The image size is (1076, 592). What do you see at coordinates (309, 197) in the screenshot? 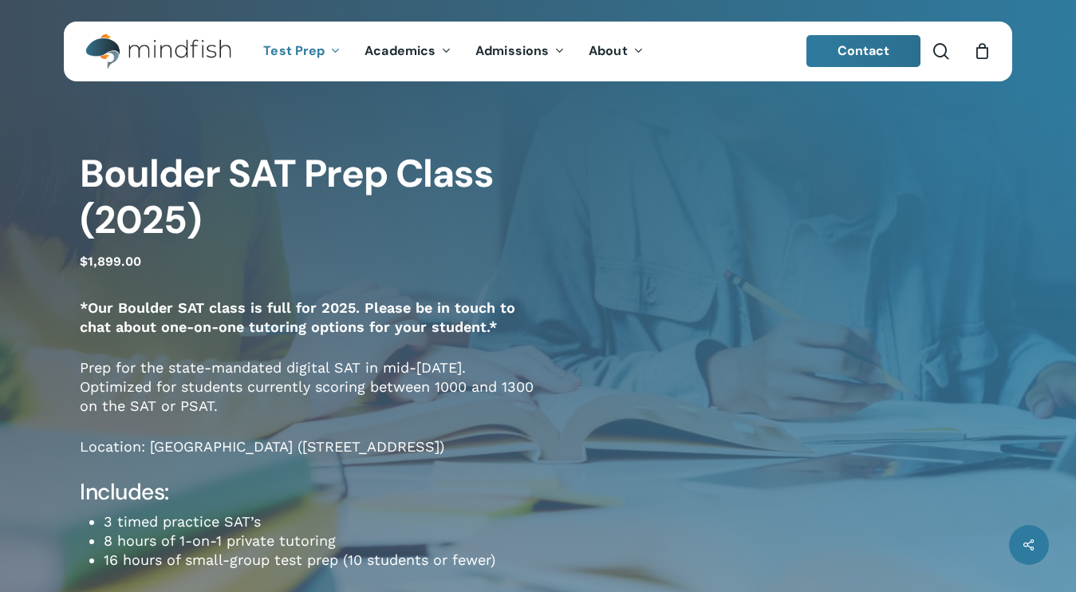
I see `h1: Boulder SAT Prep Class (2025)` at bounding box center [309, 197].